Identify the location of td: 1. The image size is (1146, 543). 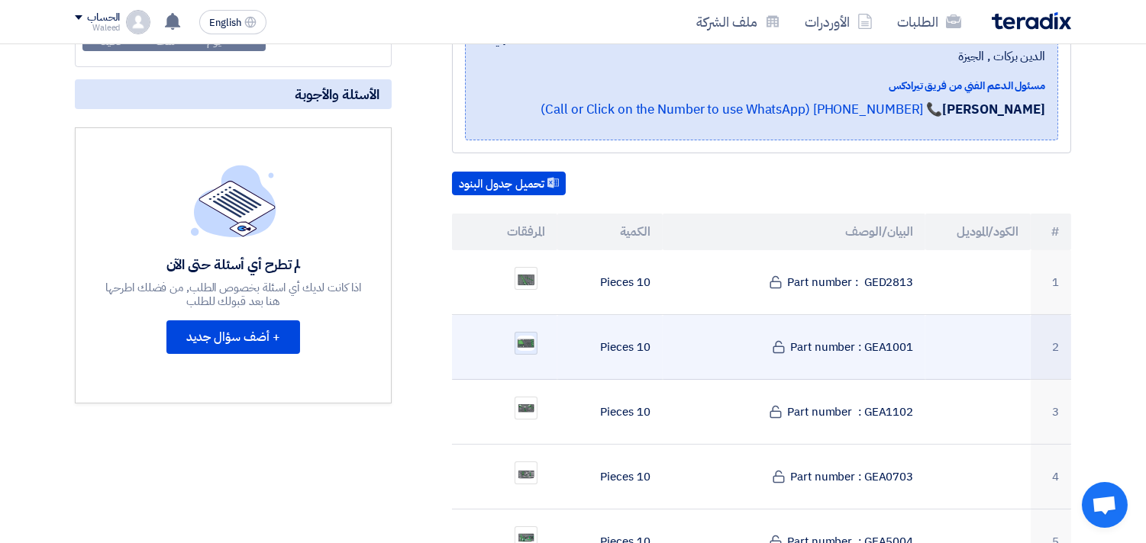
(1050, 282).